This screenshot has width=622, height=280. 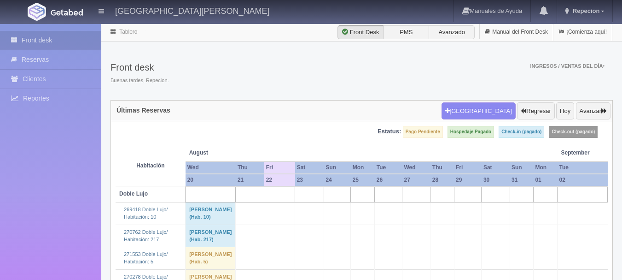 What do you see at coordinates (361, 32) in the screenshot?
I see `label: Front Desk` at bounding box center [361, 32].